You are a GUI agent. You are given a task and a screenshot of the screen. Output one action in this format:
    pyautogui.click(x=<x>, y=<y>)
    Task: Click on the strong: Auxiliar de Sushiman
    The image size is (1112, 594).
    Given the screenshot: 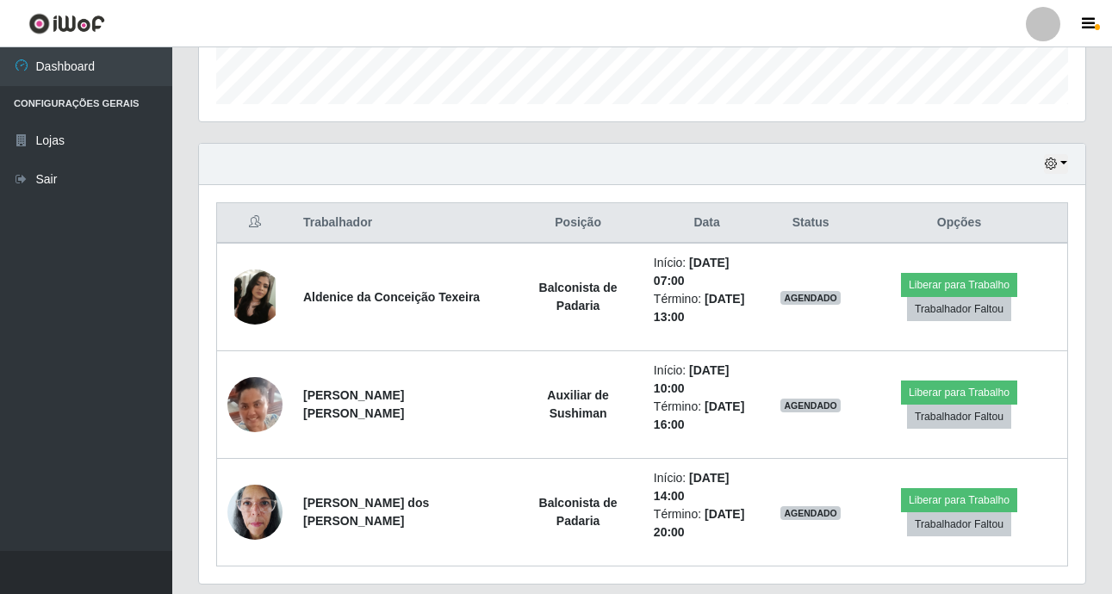 What is the action you would take?
    pyautogui.click(x=578, y=404)
    